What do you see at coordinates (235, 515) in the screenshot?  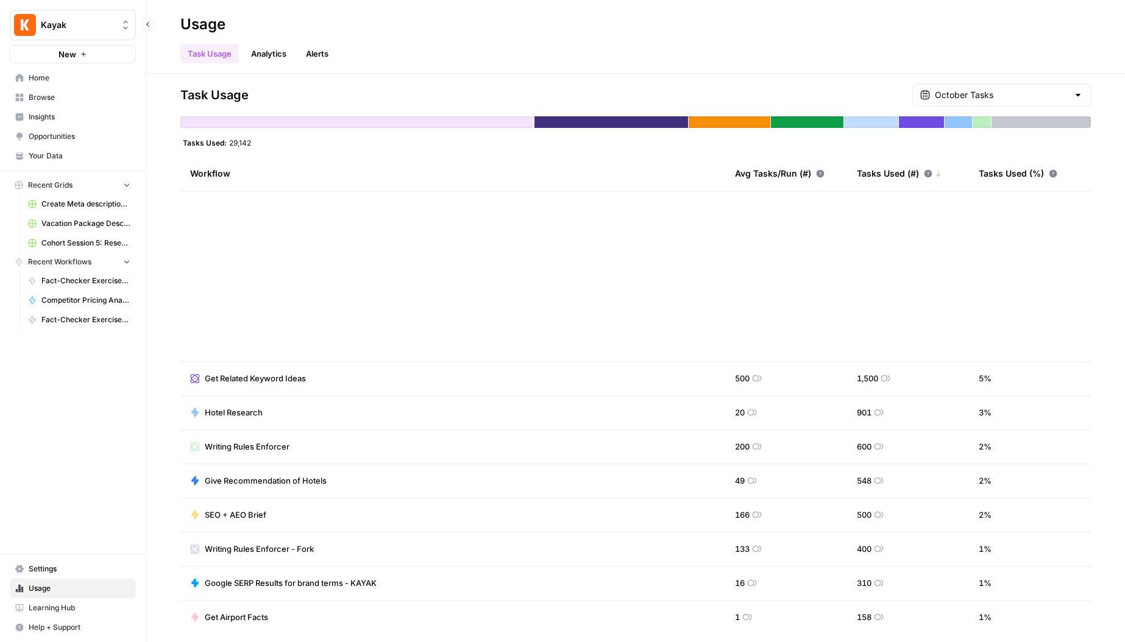 I see `span: SEO + AEO Brief` at bounding box center [235, 515].